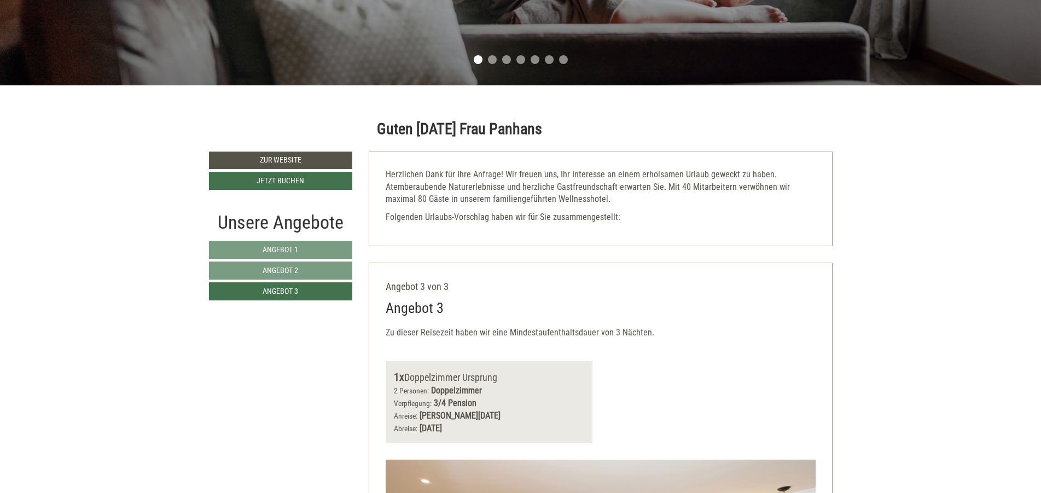 This screenshot has width=1041, height=493. Describe the element at coordinates (600, 187) in the screenshot. I see `p: Herzlichen Dank für Ihre Anfrage! Wir freuen uns, Ihr Interesse an einem erholsamen Urlaub geweck...` at that location.